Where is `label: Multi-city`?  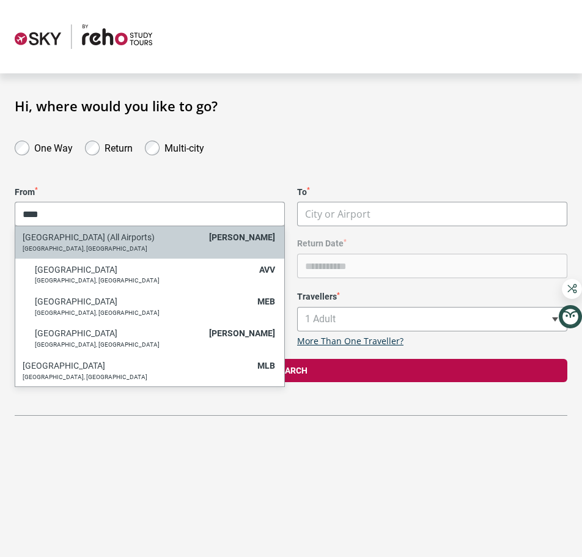 label: Multi-city is located at coordinates (184, 147).